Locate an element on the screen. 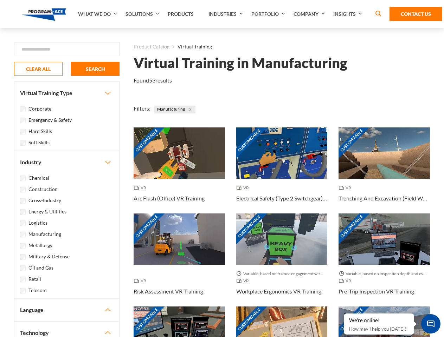 The height and width of the screenshot is (337, 444). a: Product Catalog is located at coordinates (151, 47).